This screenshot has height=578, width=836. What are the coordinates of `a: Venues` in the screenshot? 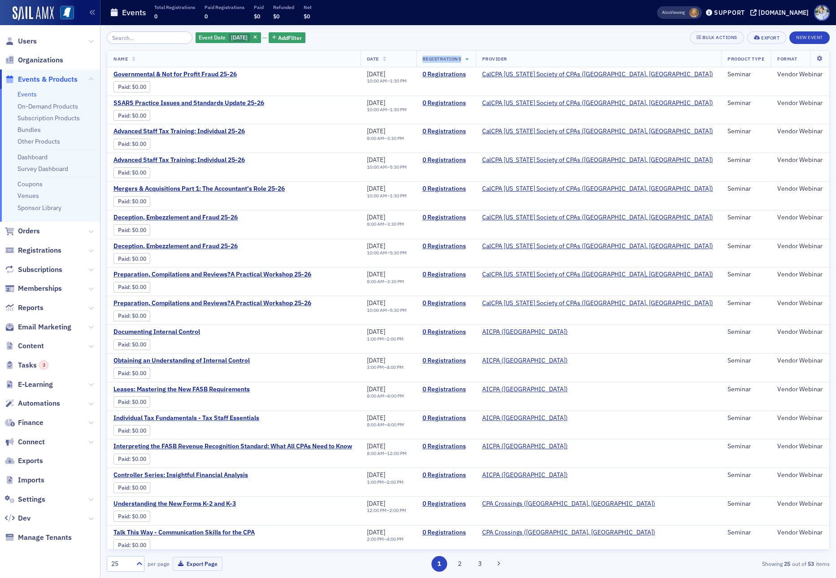 It's located at (28, 196).